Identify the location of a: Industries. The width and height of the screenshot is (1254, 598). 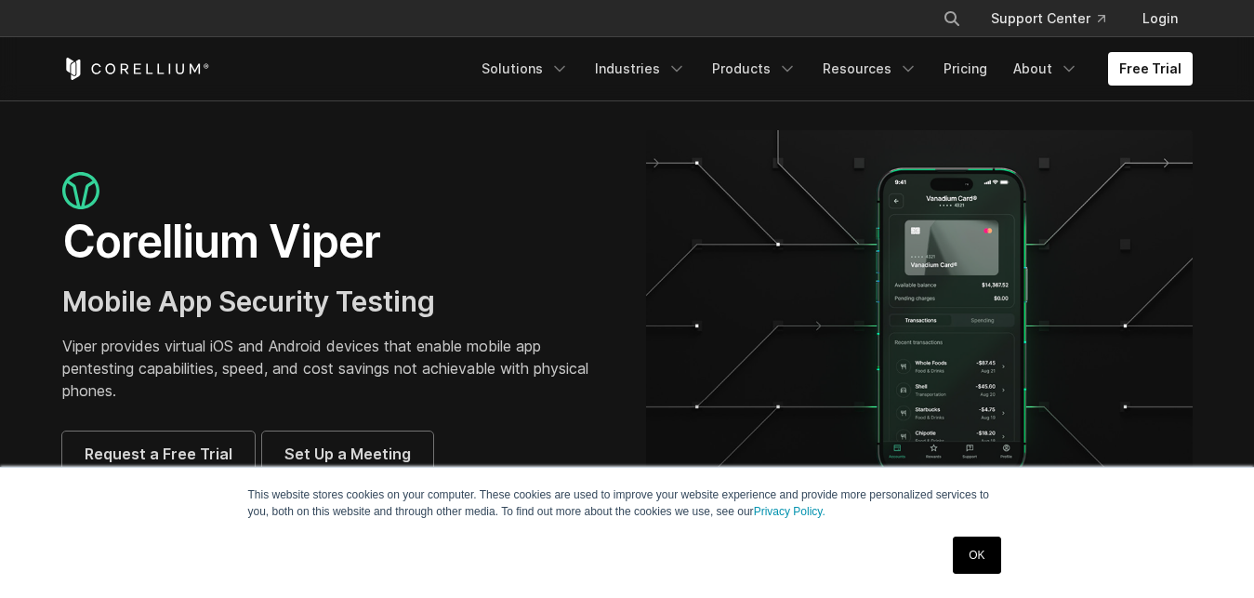
(641, 69).